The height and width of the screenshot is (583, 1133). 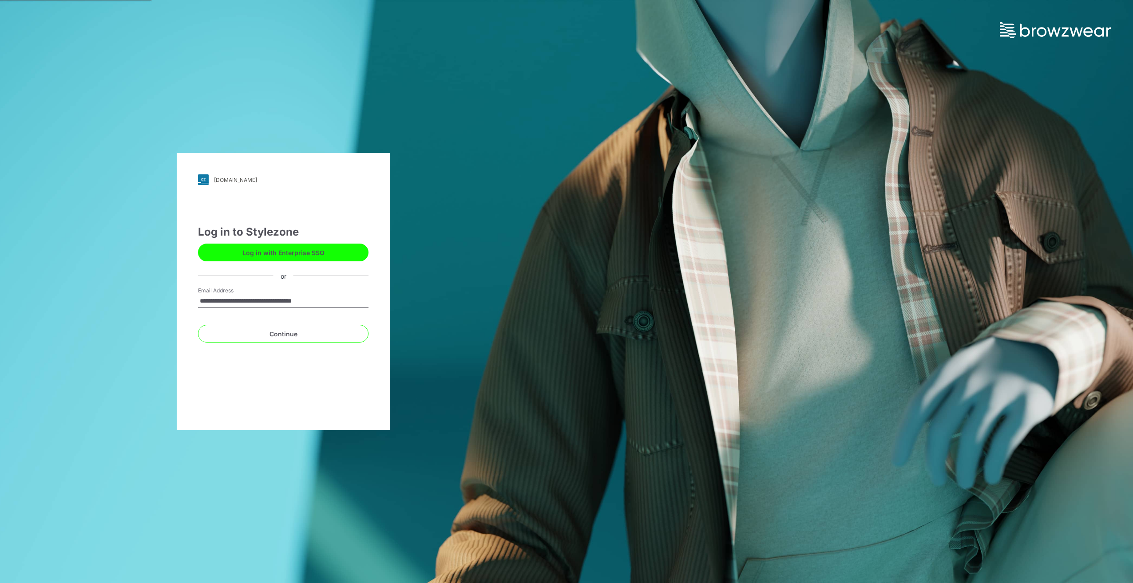 What do you see at coordinates (229, 291) in the screenshot?
I see `label: Email Address` at bounding box center [229, 291].